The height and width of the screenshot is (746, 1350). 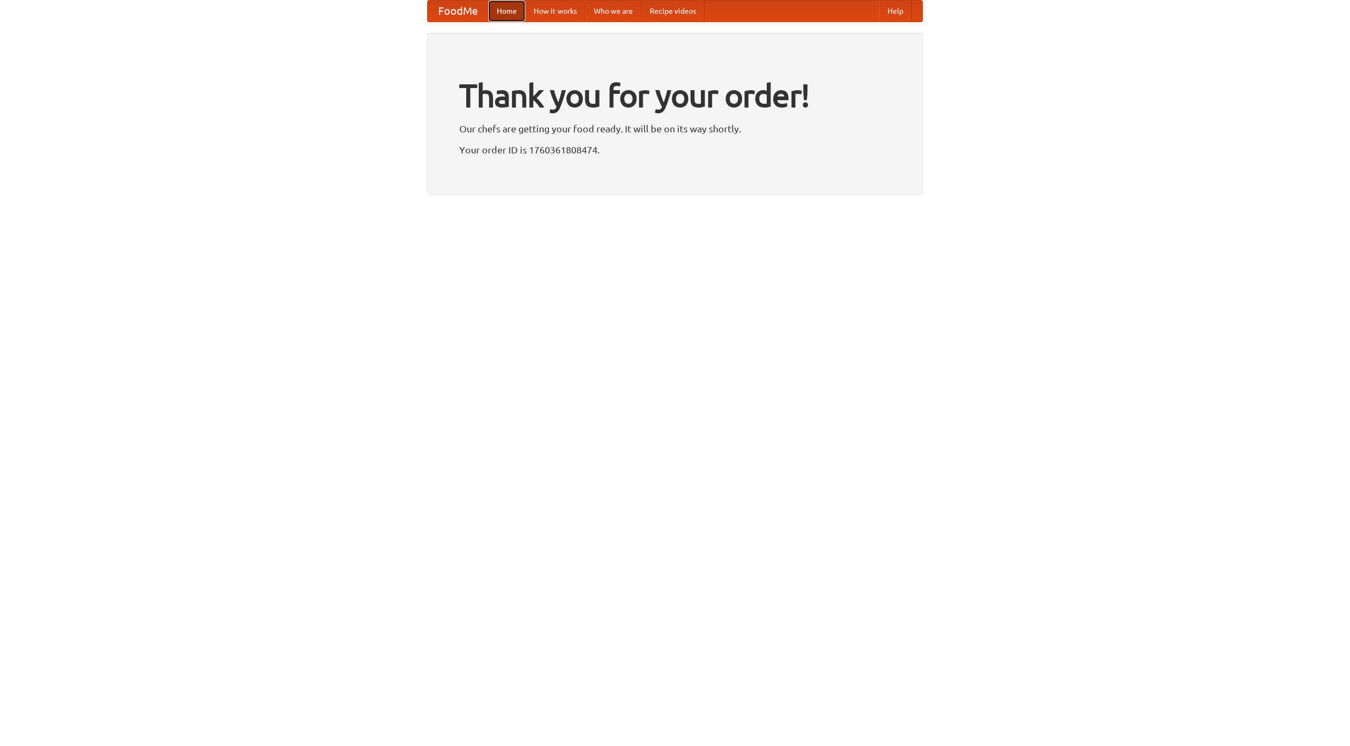 I want to click on a: Recipe videos, so click(x=673, y=11).